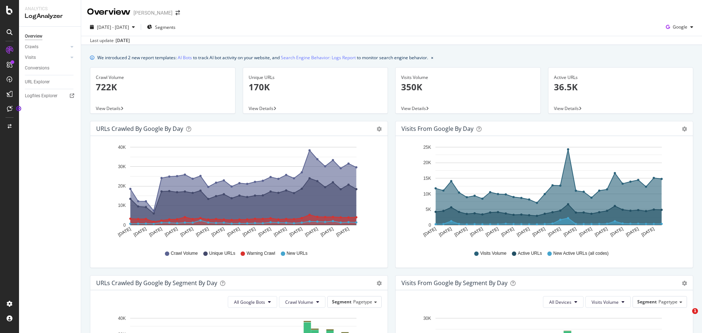 The height and width of the screenshot is (333, 702). I want to click on div: Visits Volume, so click(468, 77).